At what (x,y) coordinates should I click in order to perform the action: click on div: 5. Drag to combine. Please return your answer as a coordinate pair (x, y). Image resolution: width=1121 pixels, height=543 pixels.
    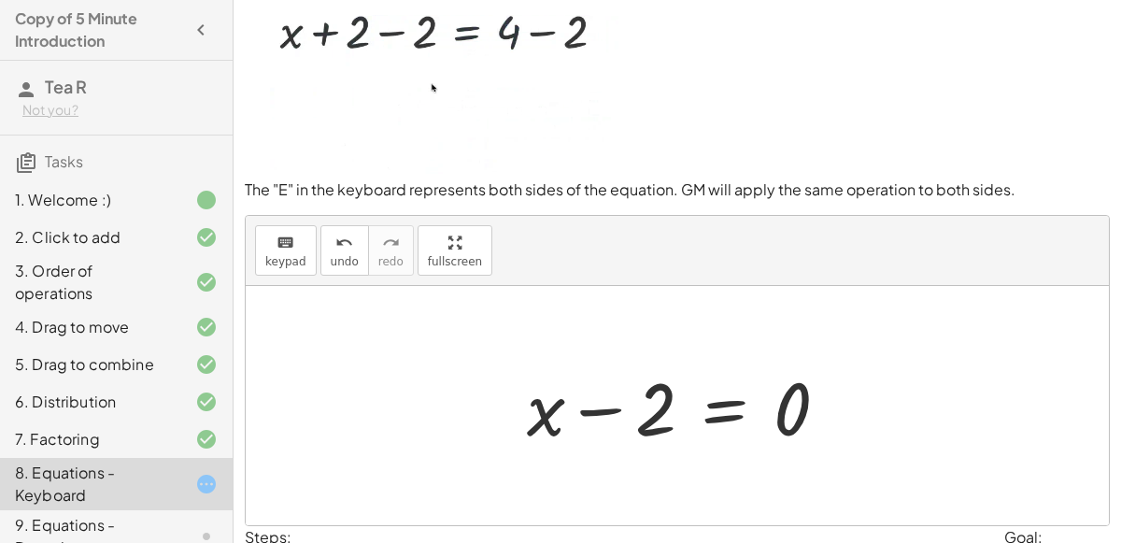
    Looking at the image, I should click on (90, 364).